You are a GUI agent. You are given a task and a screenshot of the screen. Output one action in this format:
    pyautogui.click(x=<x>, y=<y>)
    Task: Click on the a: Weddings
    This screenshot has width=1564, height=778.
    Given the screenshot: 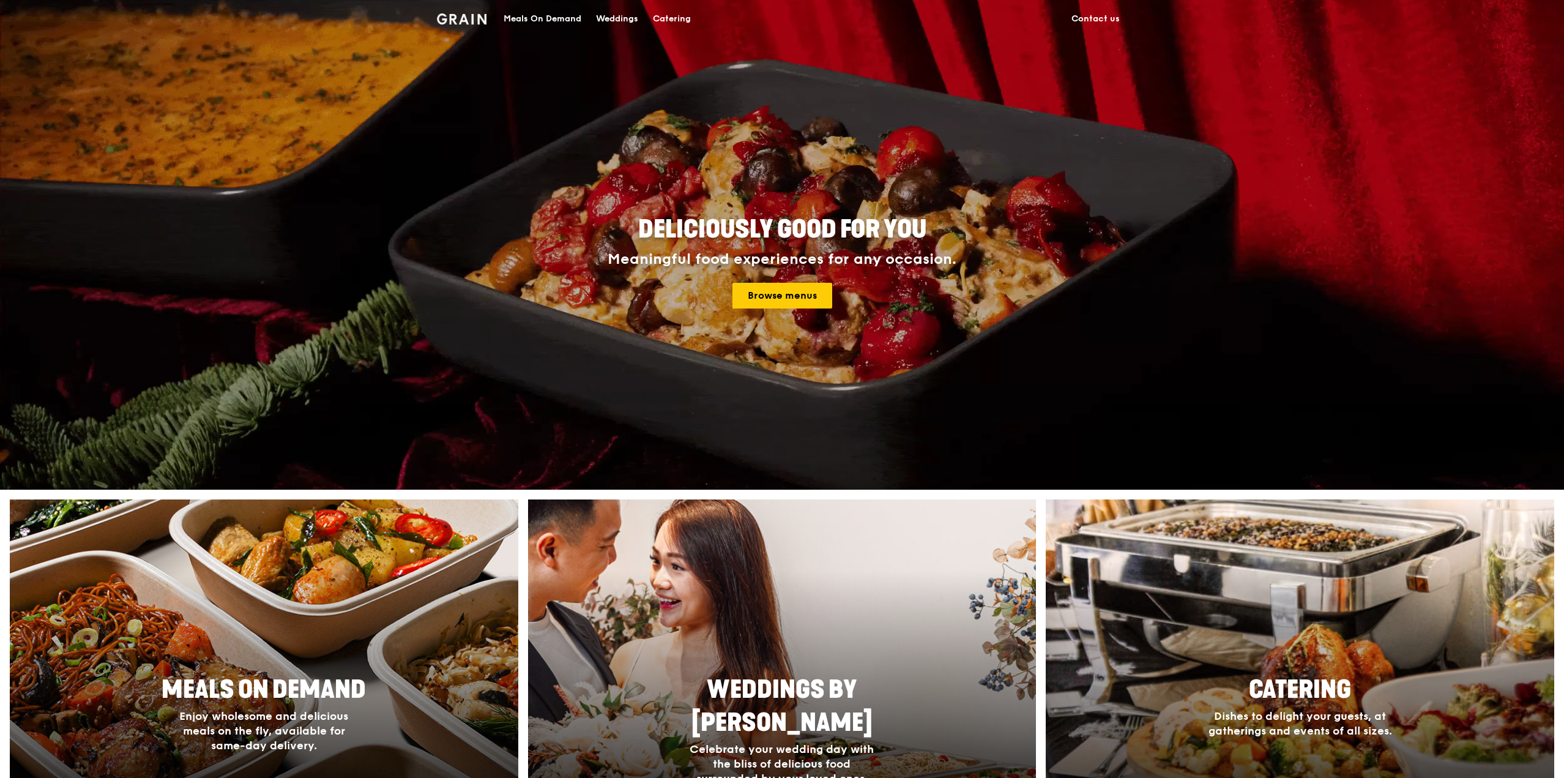 What is the action you would take?
    pyautogui.click(x=617, y=19)
    